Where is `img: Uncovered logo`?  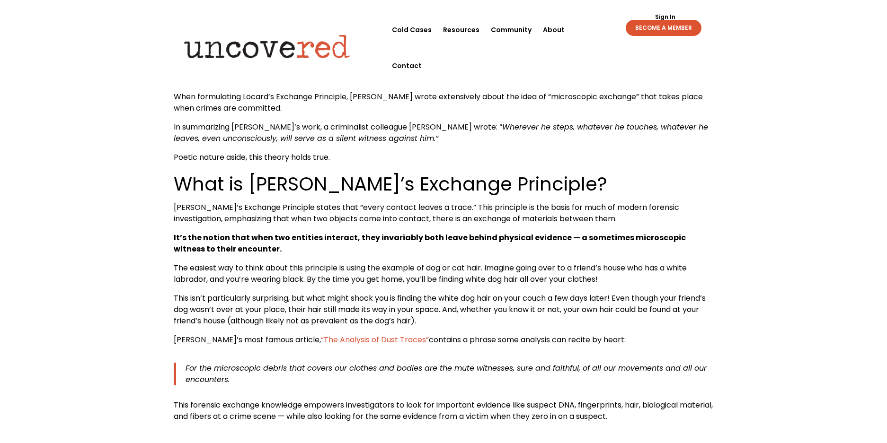 img: Uncovered logo is located at coordinates (267, 46).